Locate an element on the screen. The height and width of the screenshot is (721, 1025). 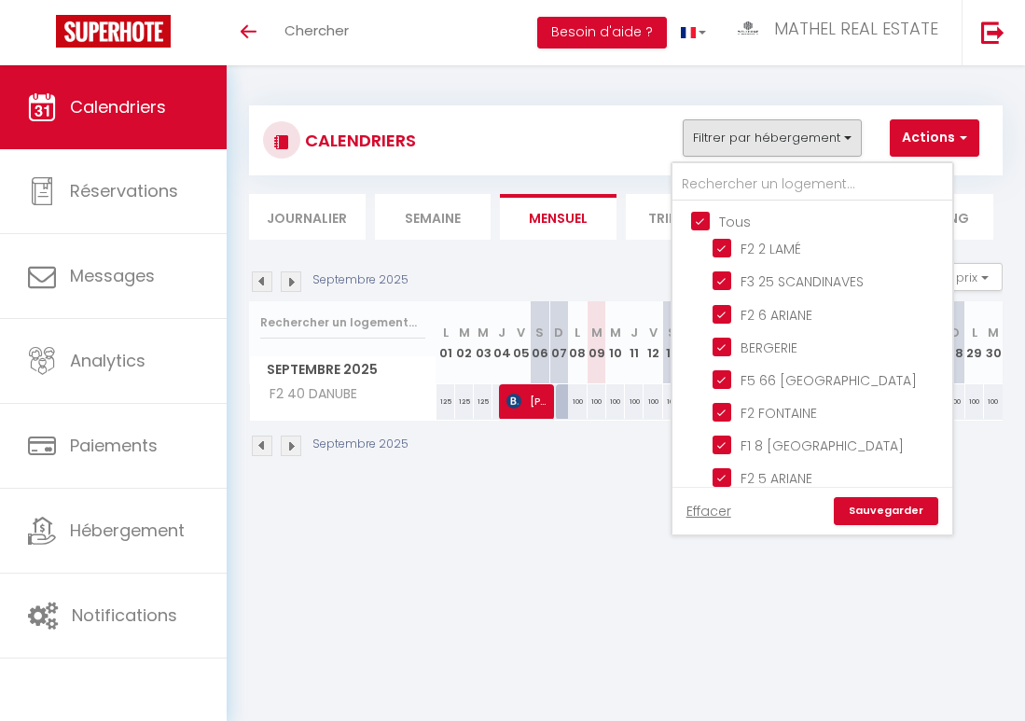
span: Paiements is located at coordinates (114, 445).